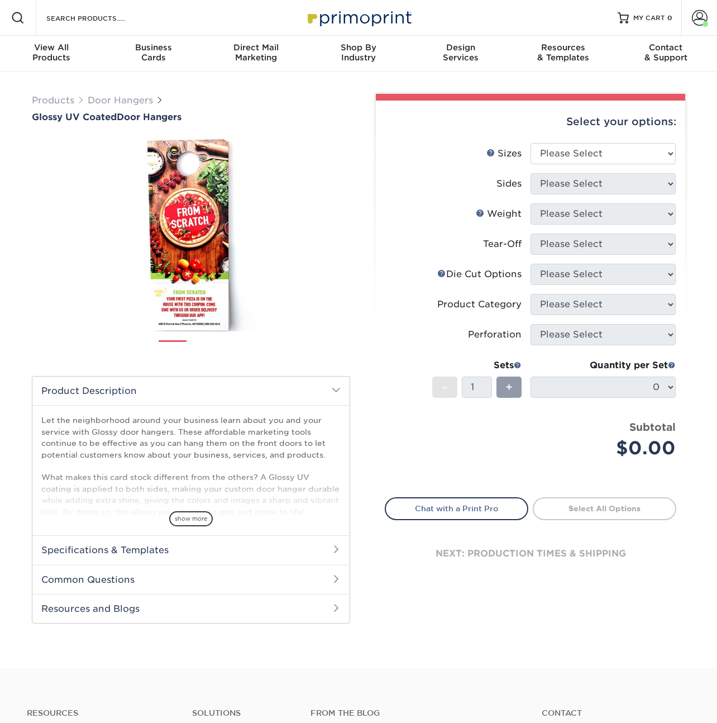 The image size is (717, 723). I want to click on h4: Solutions, so click(242, 713).